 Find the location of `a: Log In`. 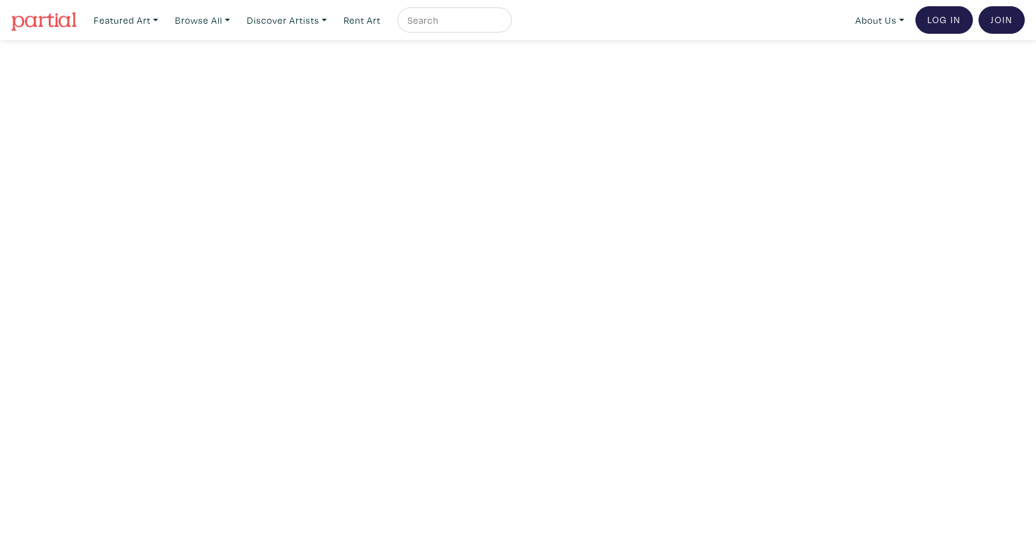

a: Log In is located at coordinates (944, 20).